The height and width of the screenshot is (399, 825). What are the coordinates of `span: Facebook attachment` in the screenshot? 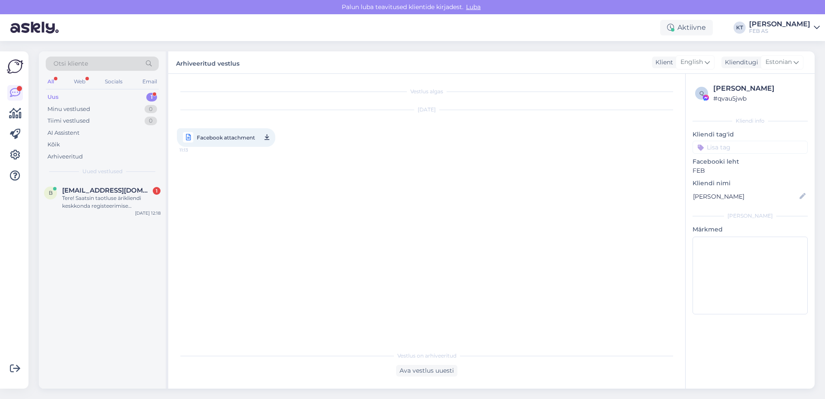 It's located at (226, 137).